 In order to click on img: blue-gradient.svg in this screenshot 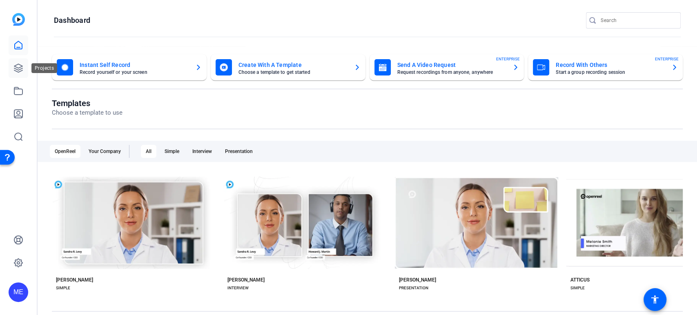, I will do `click(18, 19)`.